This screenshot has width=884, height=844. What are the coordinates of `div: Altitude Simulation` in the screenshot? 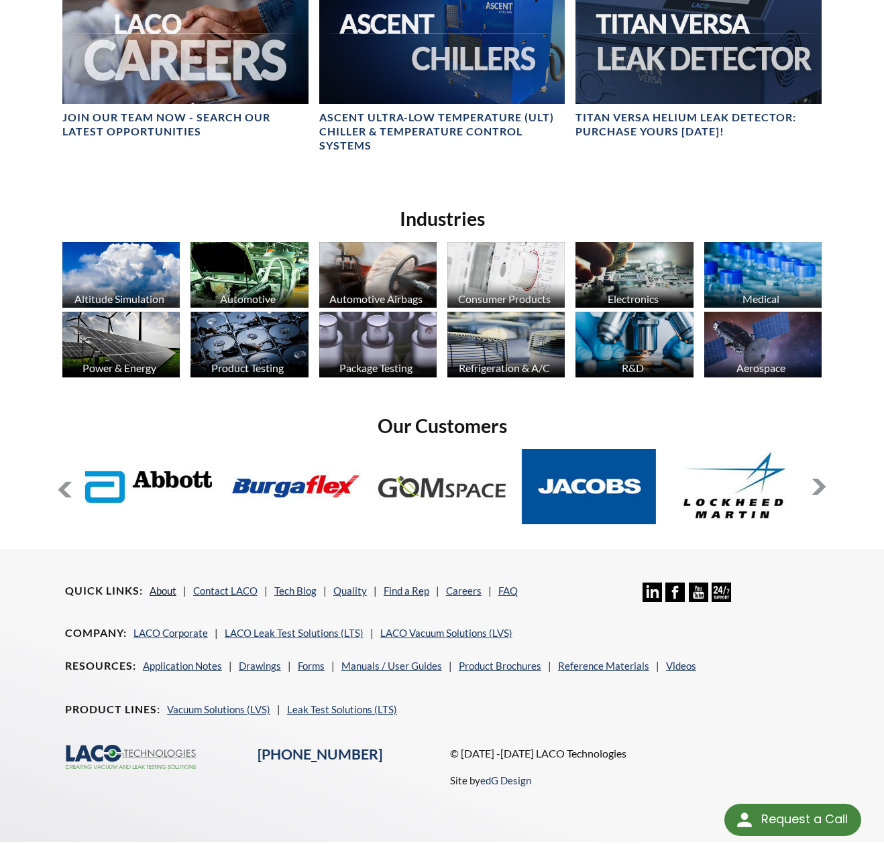 It's located at (119, 298).